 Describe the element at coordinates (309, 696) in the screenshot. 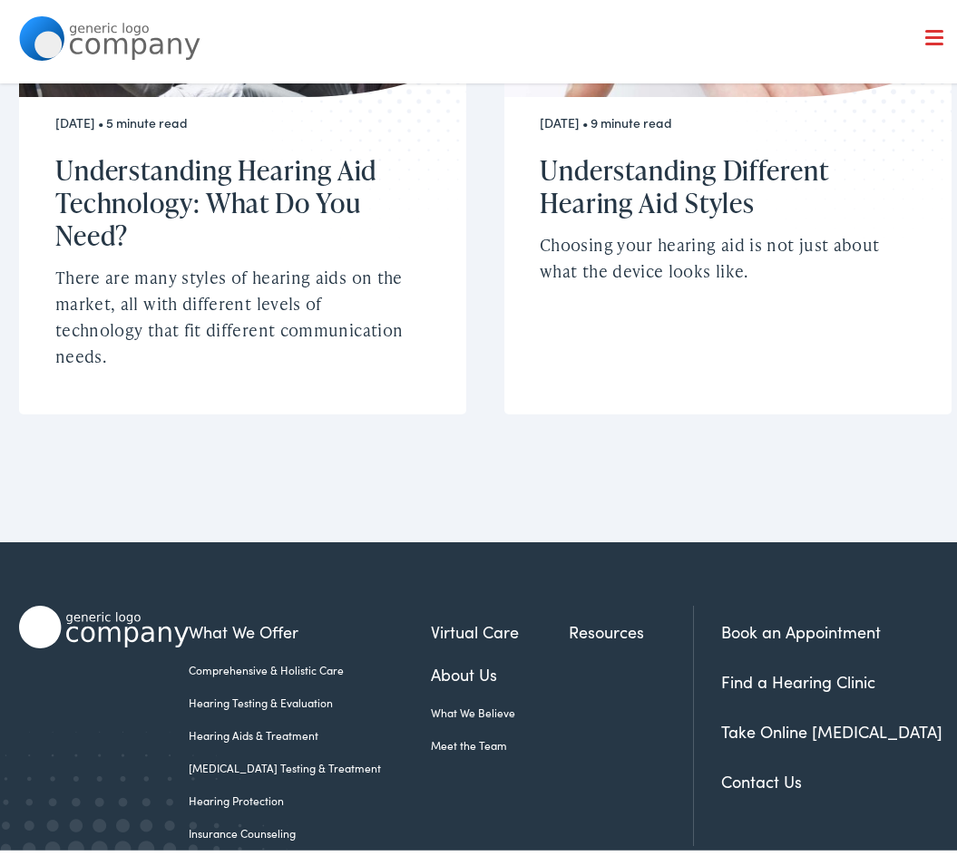

I see `a: Hearing Testing & Evaluation` at that location.